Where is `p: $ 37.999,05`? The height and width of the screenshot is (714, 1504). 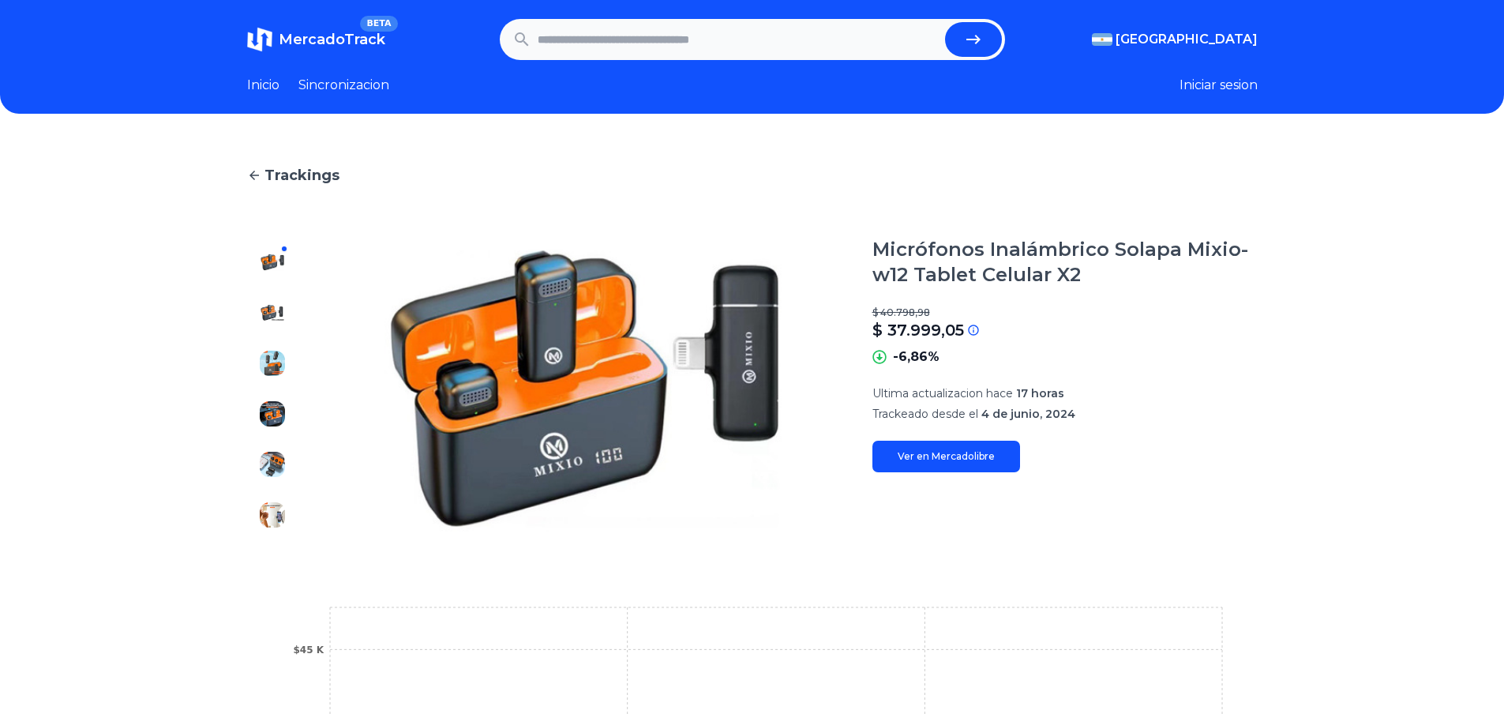 p: $ 37.999,05 is located at coordinates (918, 330).